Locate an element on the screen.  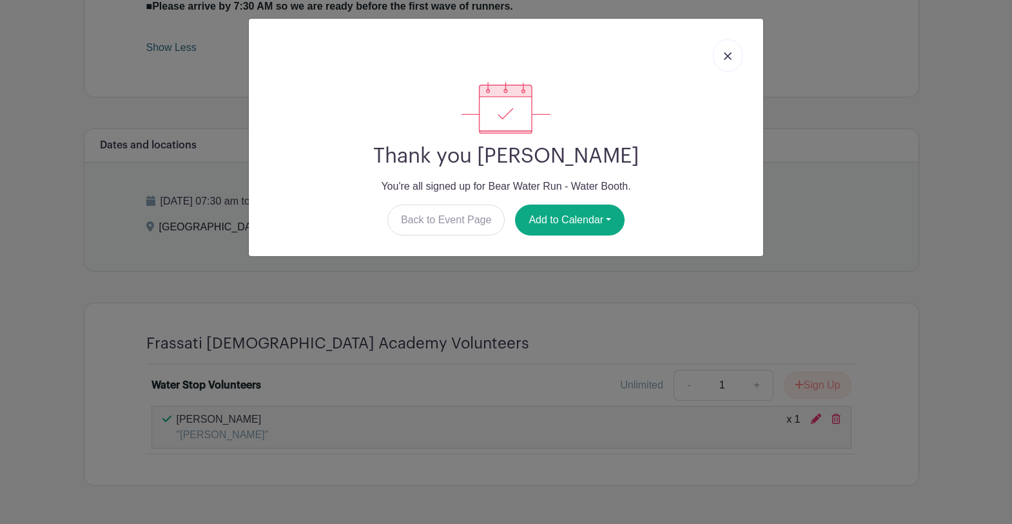
a: Back to Event Page is located at coordinates (446, 220).